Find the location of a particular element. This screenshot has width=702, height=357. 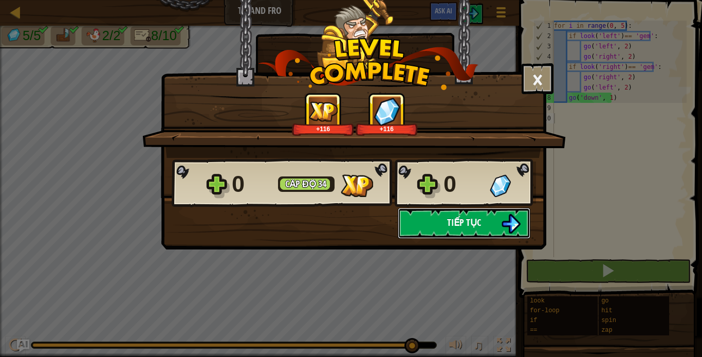

img: level_complete.png is located at coordinates (368, 64).